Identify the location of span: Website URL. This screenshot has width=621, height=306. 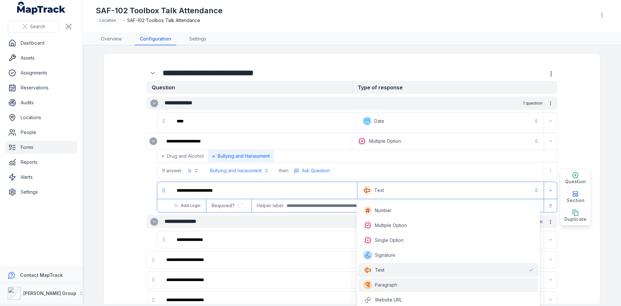
(389, 300).